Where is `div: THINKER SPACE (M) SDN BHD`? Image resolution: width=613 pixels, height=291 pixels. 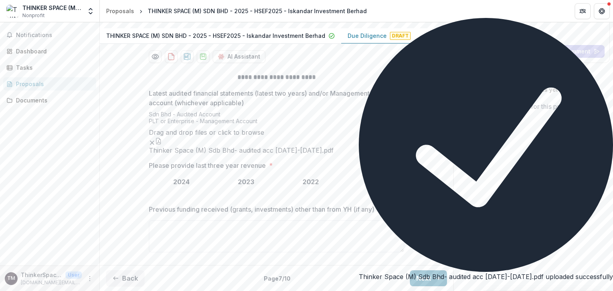
div: THINKER SPACE (M) SDN BHD is located at coordinates (52, 8).